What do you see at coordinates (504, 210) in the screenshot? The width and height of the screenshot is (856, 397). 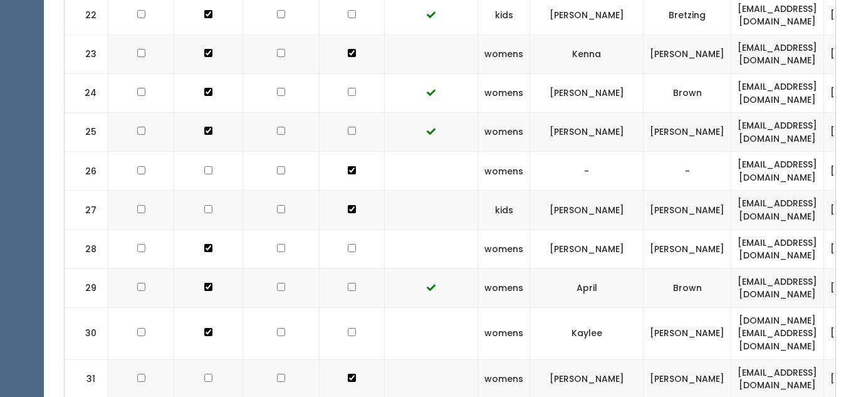 I see `td: kids` at bounding box center [504, 210].